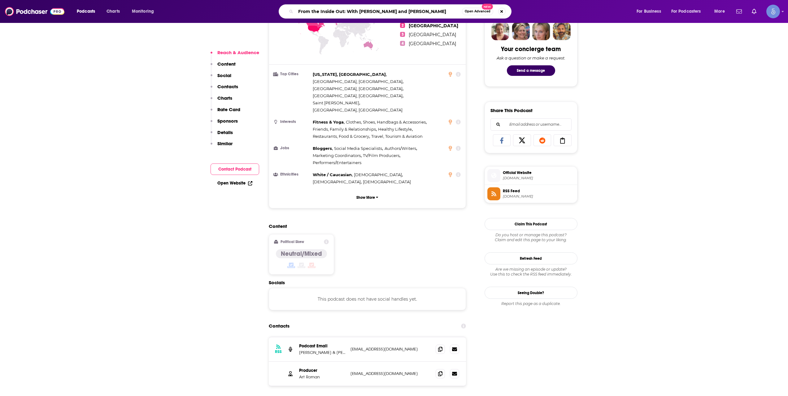 This screenshot has width=788, height=396. I want to click on p: Social, so click(224, 75).